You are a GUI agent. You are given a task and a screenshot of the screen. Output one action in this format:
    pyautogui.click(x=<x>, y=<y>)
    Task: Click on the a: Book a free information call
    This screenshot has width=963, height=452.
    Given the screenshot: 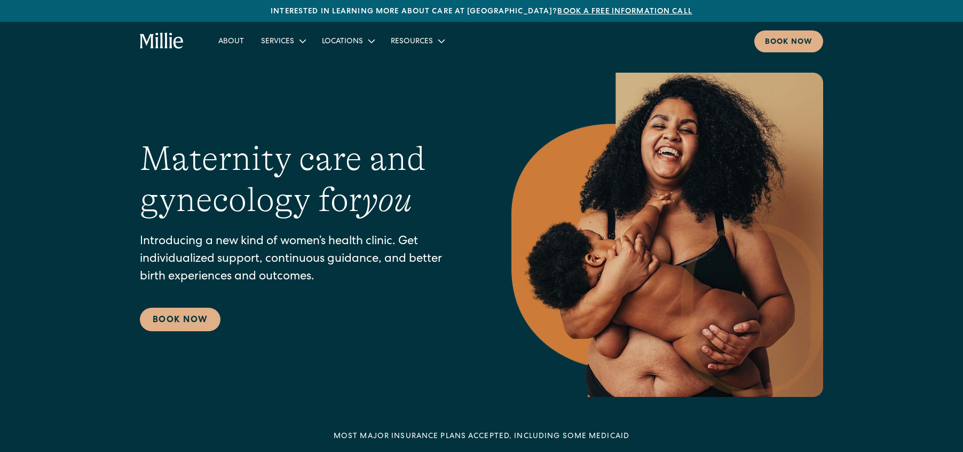 What is the action you would take?
    pyautogui.click(x=625, y=12)
    